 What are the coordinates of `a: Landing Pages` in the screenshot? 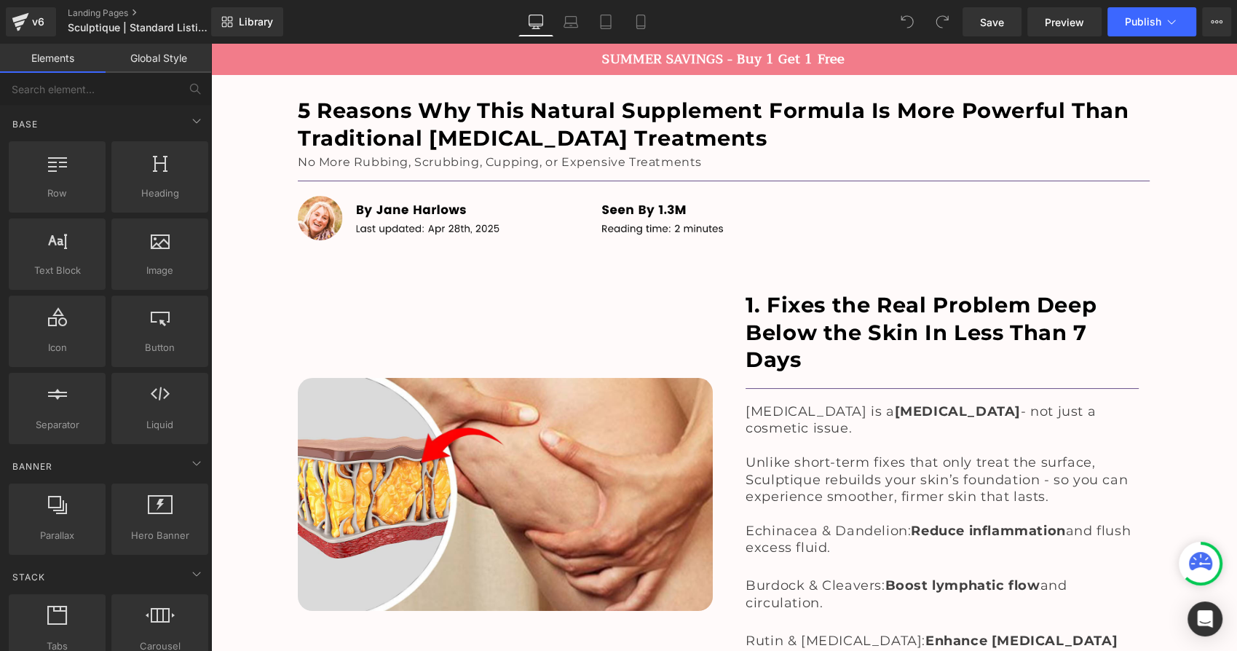 It's located at (151, 13).